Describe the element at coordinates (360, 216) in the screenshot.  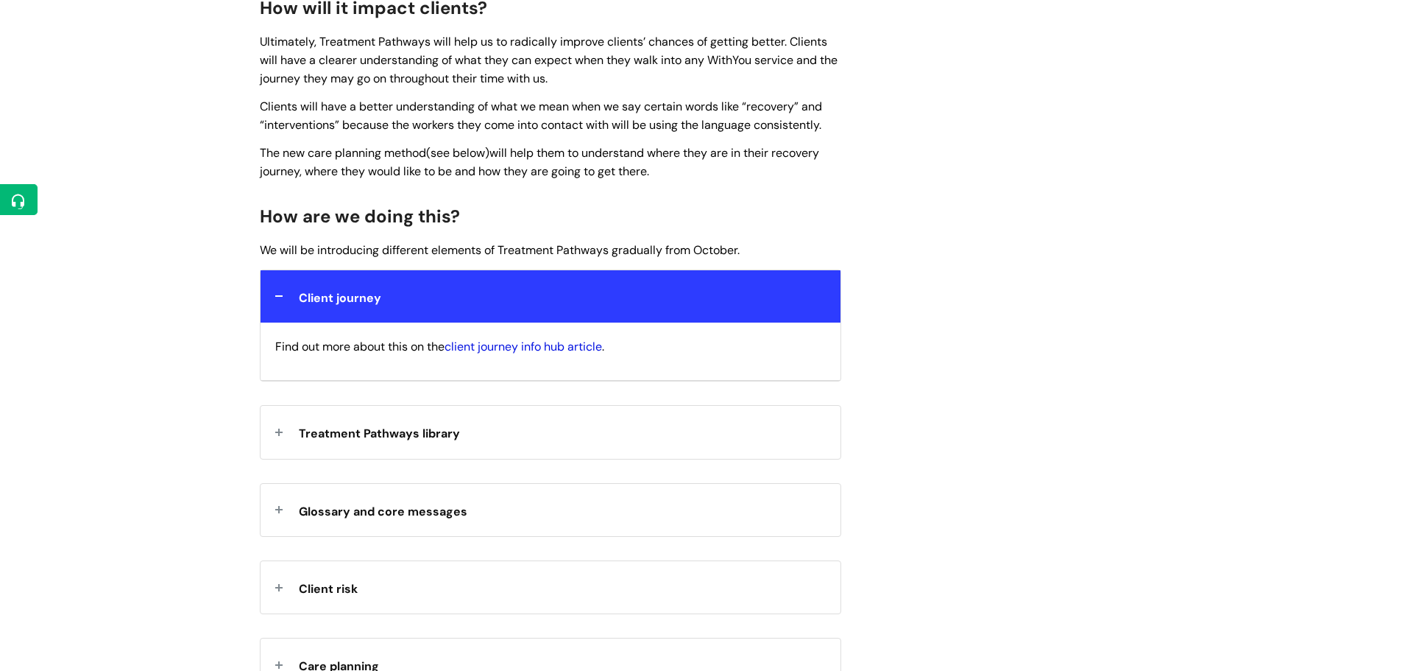
I see `span: How are we doing this?` at that location.